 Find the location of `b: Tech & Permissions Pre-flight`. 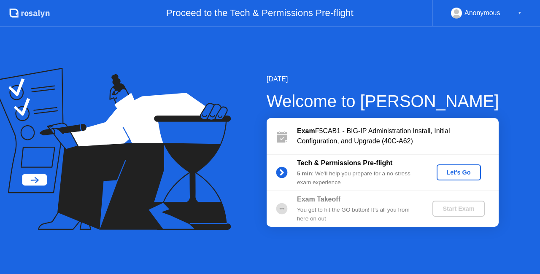

b: Tech & Permissions Pre-flight is located at coordinates (345, 163).